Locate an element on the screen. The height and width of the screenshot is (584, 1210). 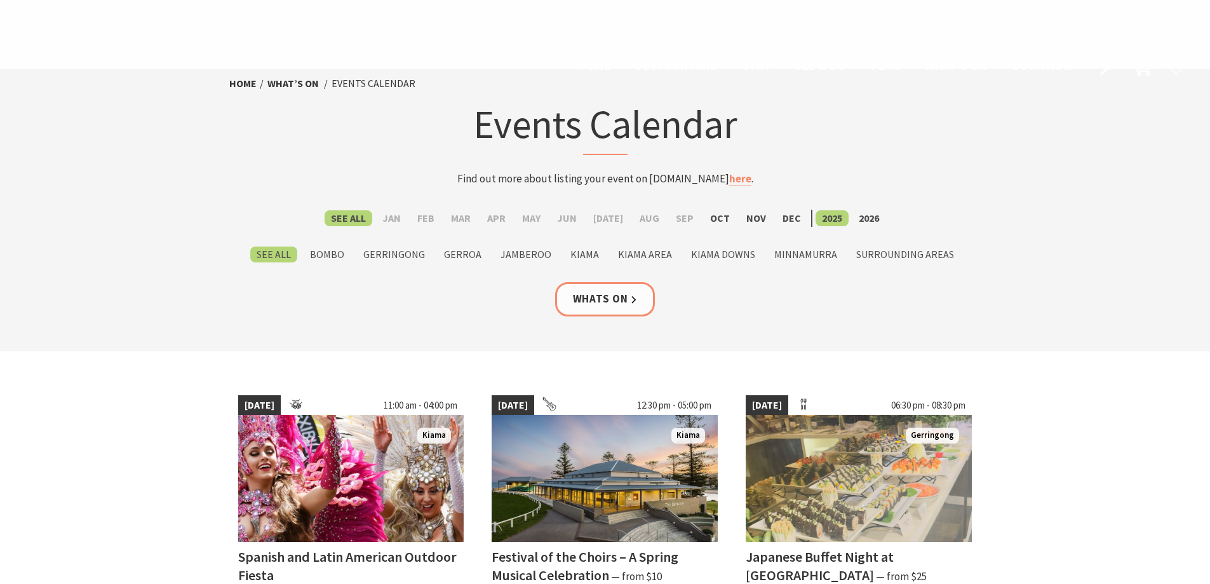
span: Home is located at coordinates (594, 65).